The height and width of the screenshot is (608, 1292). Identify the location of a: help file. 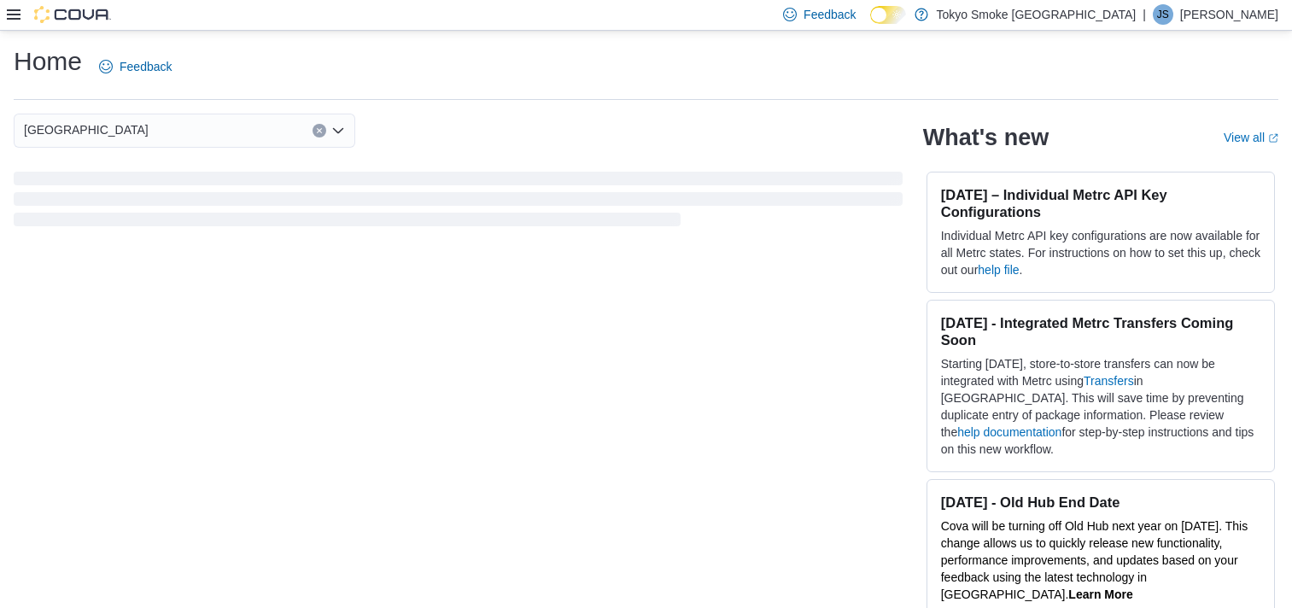
(998, 270).